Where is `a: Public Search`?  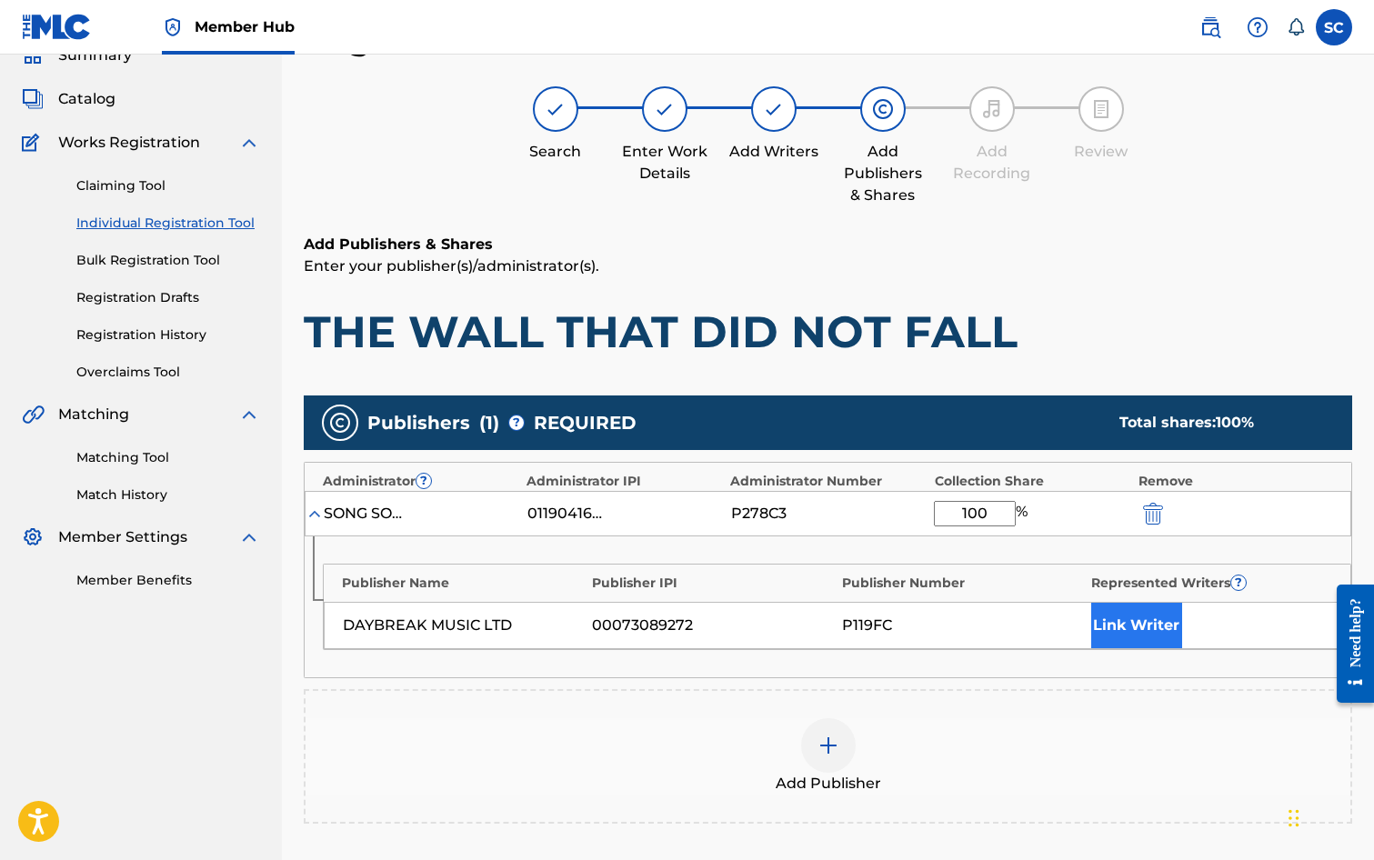
a: Public Search is located at coordinates (1210, 27).